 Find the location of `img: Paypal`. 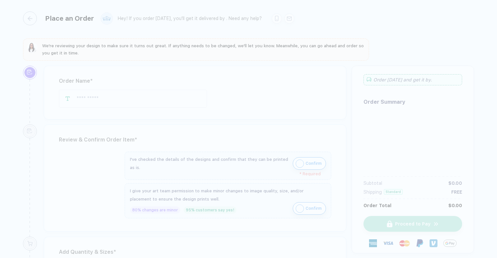

img: Paypal is located at coordinates (420, 244).